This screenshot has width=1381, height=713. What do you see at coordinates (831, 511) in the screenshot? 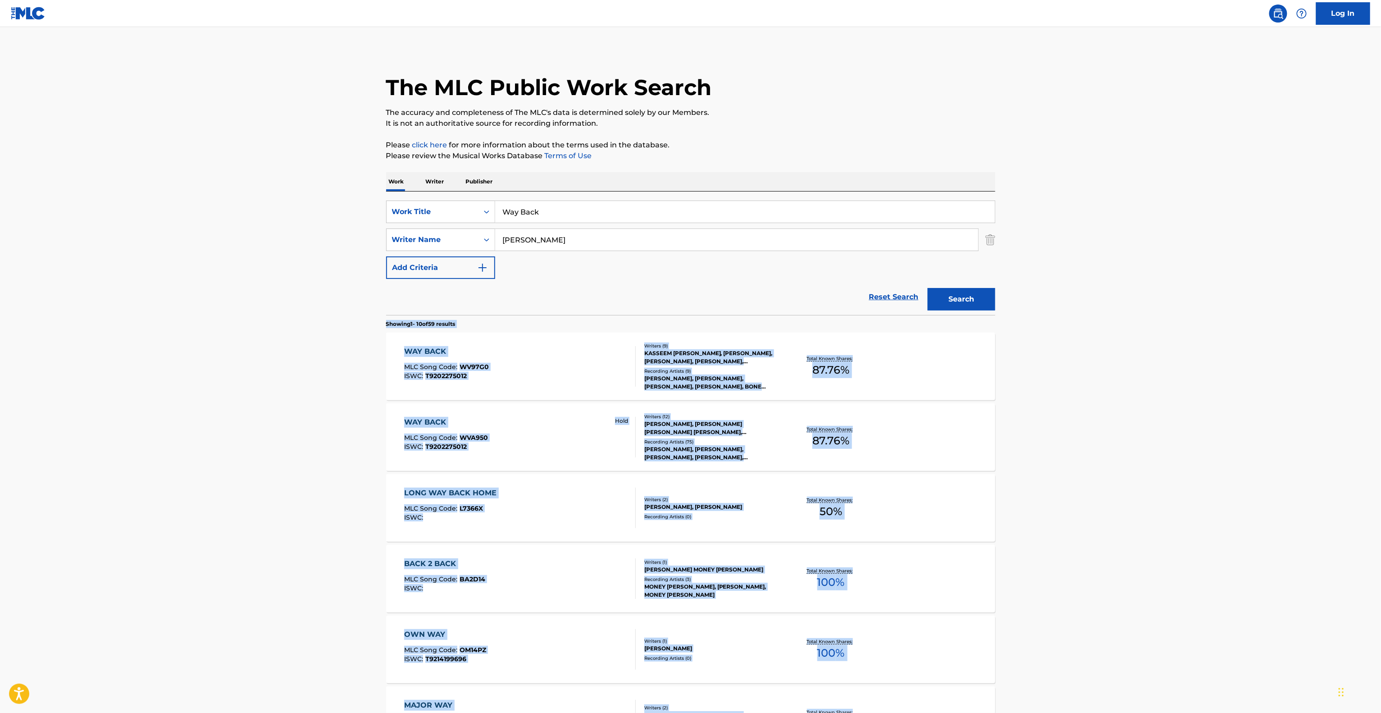
I see `span: 50 %` at bounding box center [831, 511].